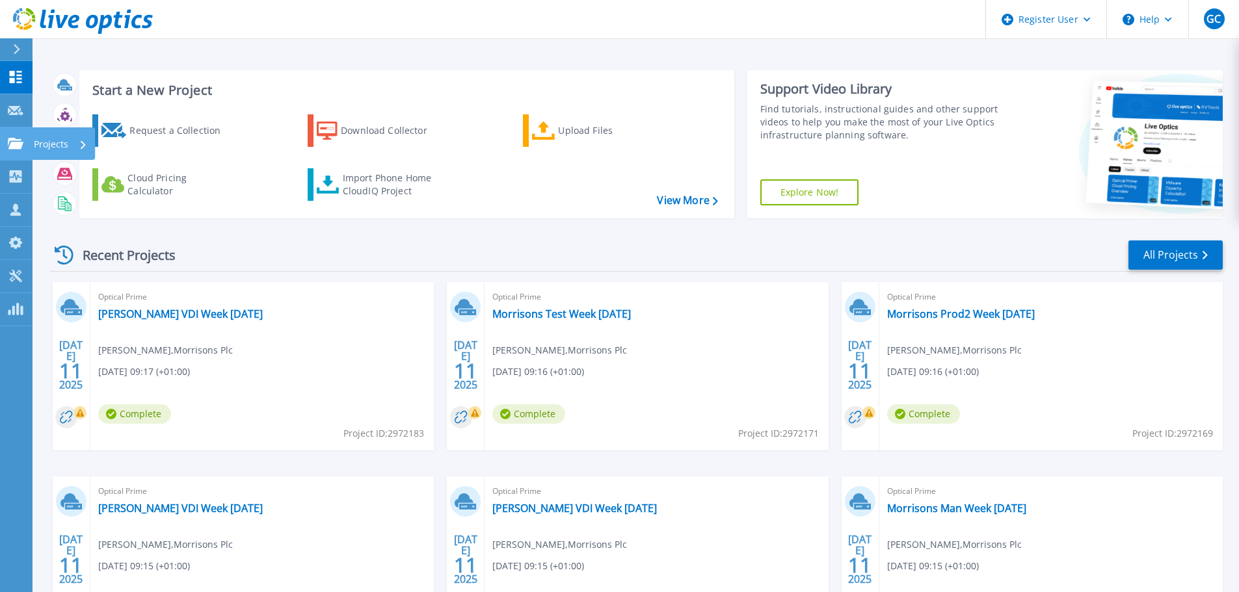 The height and width of the screenshot is (592, 1239). I want to click on span: Project ID: 2972183, so click(384, 434).